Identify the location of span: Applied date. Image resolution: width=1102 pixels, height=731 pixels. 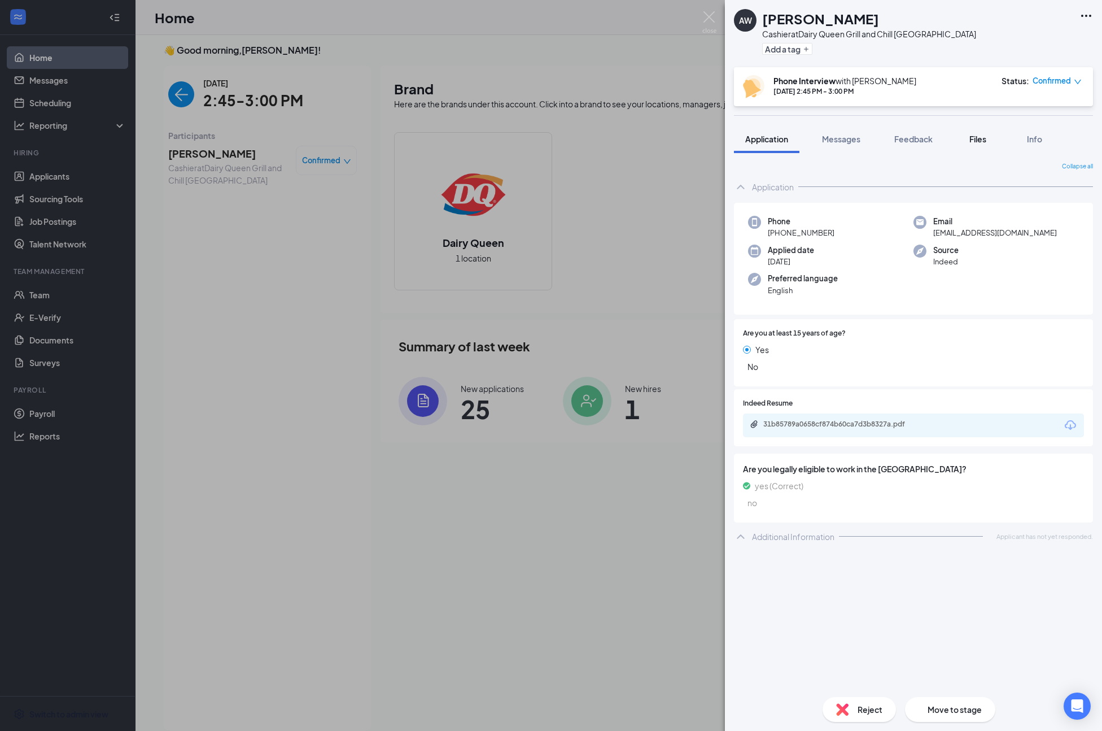
(791, 250).